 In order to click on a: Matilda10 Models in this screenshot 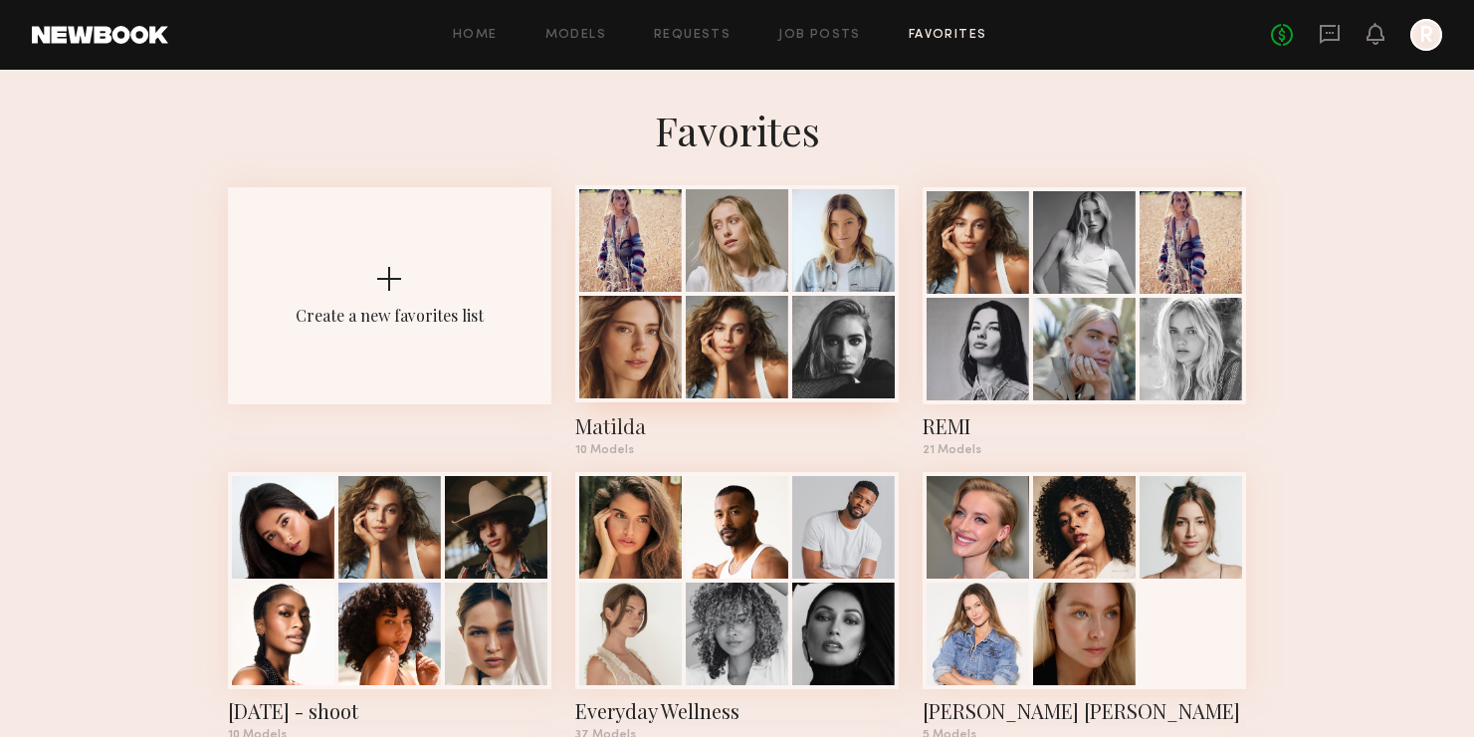, I will do `click(737, 322)`.